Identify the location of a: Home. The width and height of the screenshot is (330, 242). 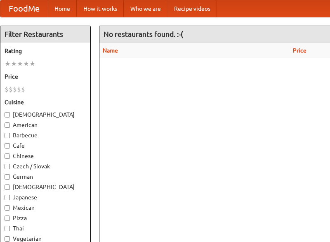
(62, 9).